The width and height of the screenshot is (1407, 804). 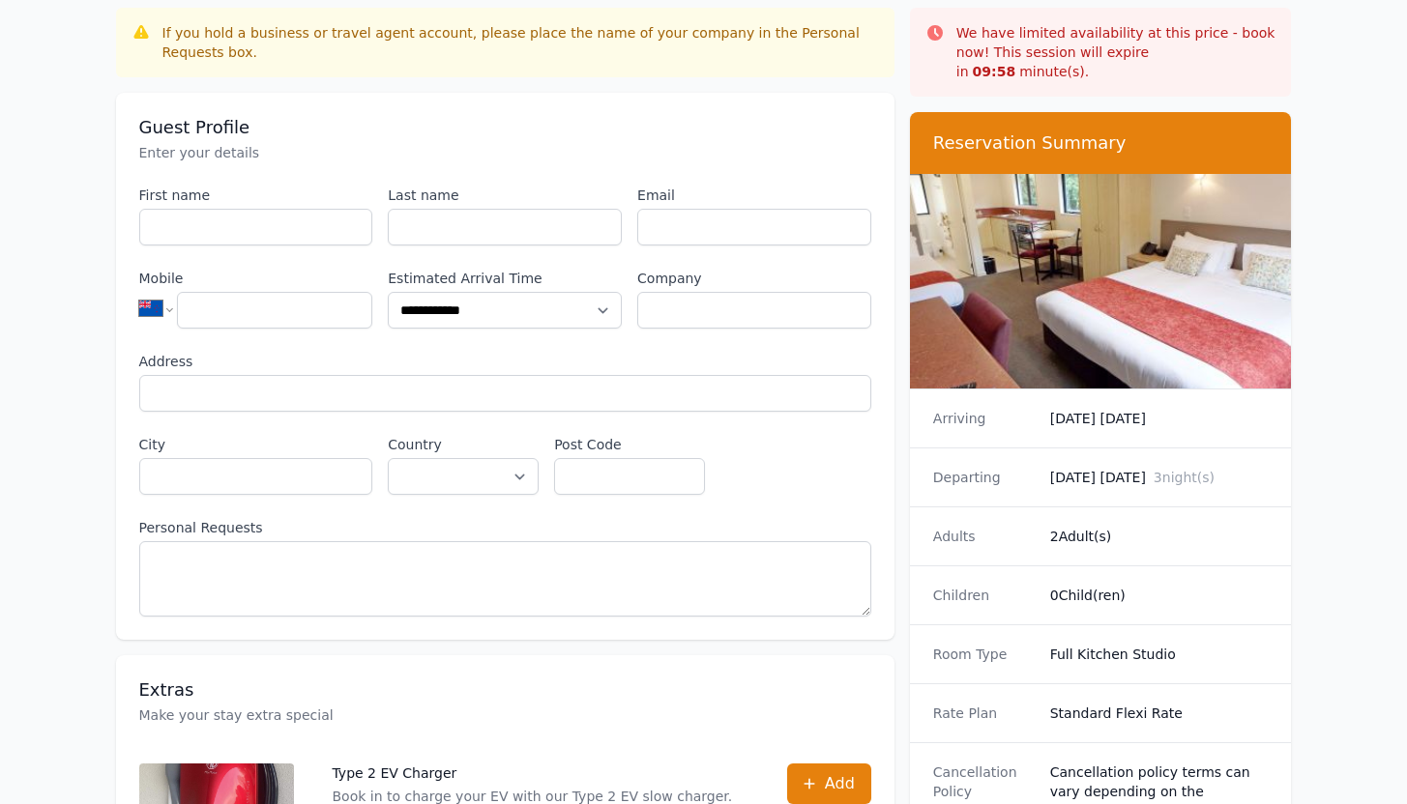 What do you see at coordinates (983, 478) in the screenshot?
I see `dt: Departing` at bounding box center [983, 478].